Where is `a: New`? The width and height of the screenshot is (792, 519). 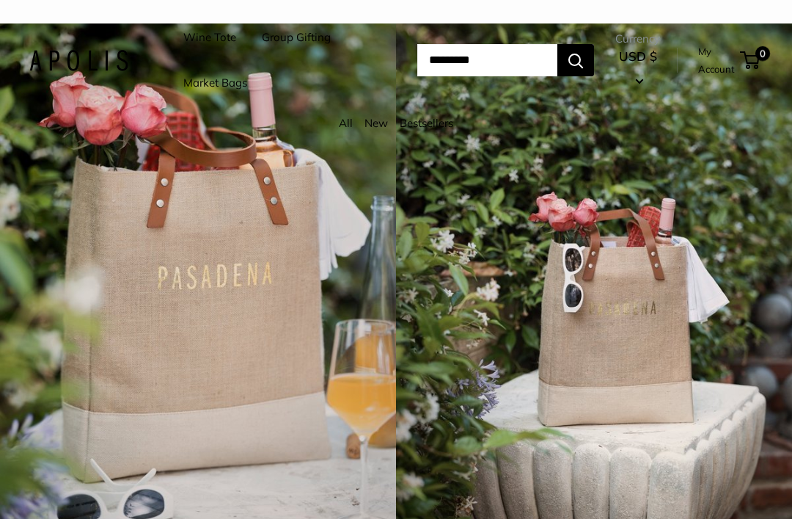
a: New is located at coordinates (376, 122).